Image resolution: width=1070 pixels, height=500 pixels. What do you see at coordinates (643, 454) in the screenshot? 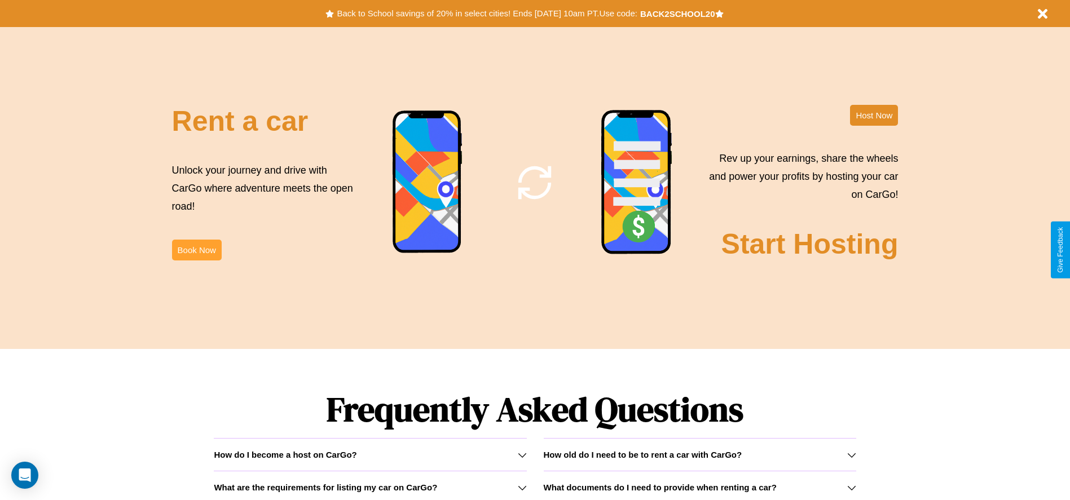
I see `h3: How old do I need to be to rent a car with CarGo?` at bounding box center [643, 454].